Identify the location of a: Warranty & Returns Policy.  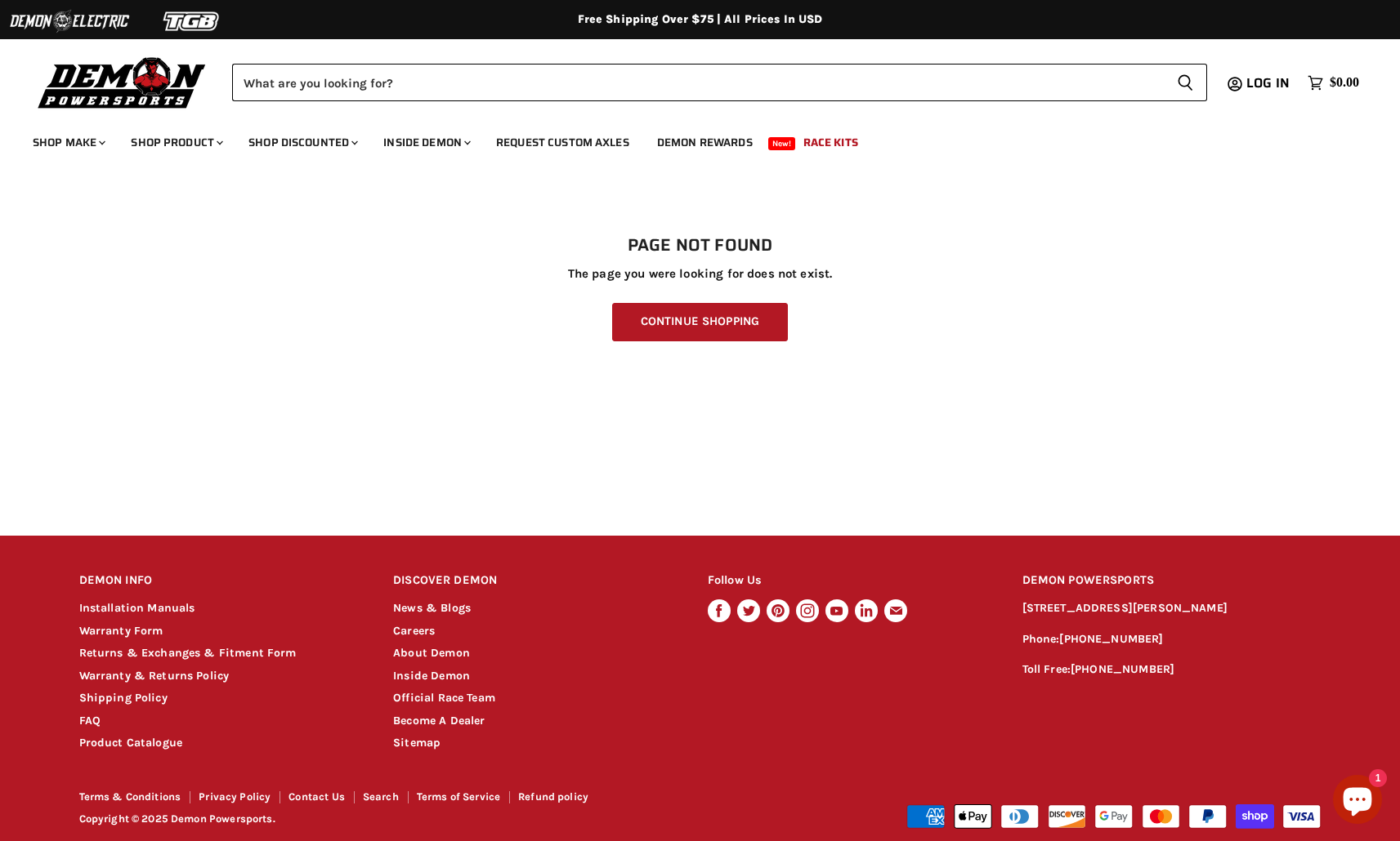
(154, 676).